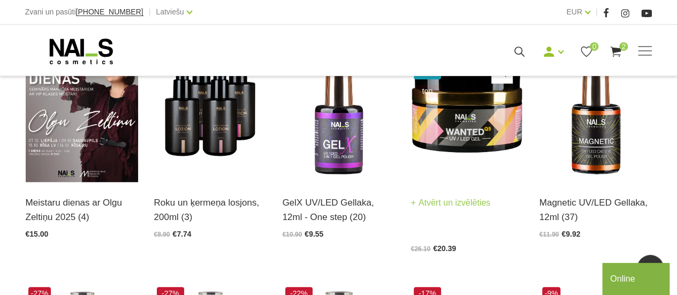  I want to click on a: Roku un ķermeņa losjons, 200ml (3), so click(210, 210).